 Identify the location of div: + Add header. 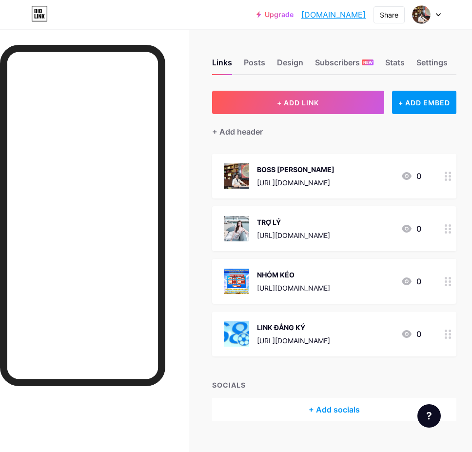
(237, 132).